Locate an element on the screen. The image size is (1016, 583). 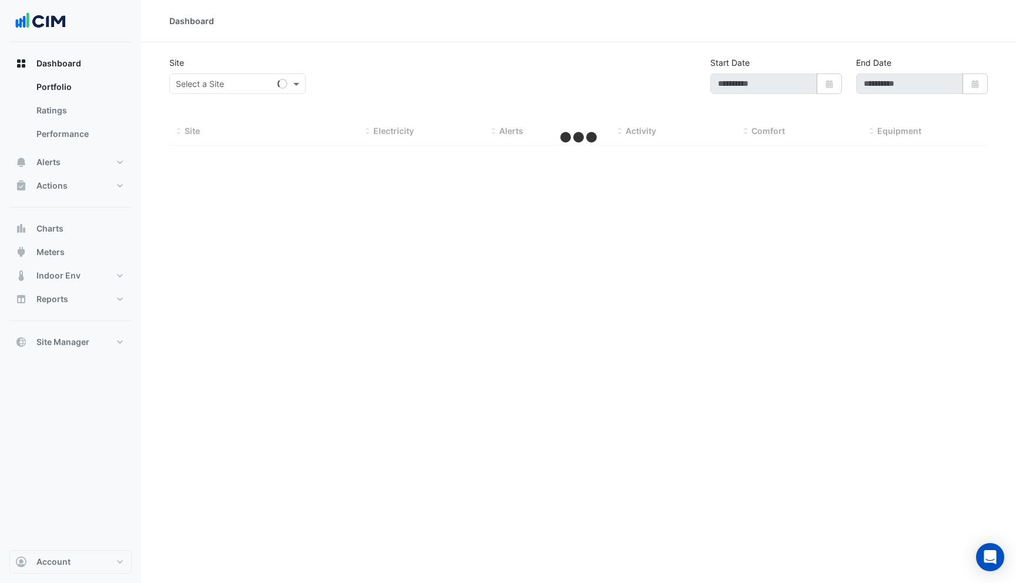
button: Charts is located at coordinates (71, 229).